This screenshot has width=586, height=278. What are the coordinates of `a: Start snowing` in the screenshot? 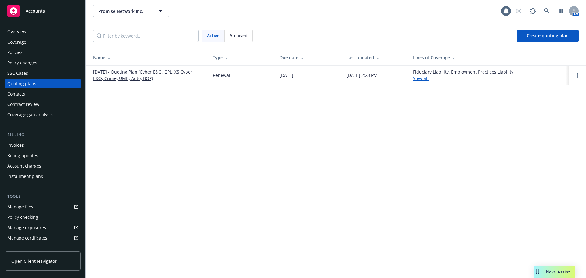 It's located at (519, 11).